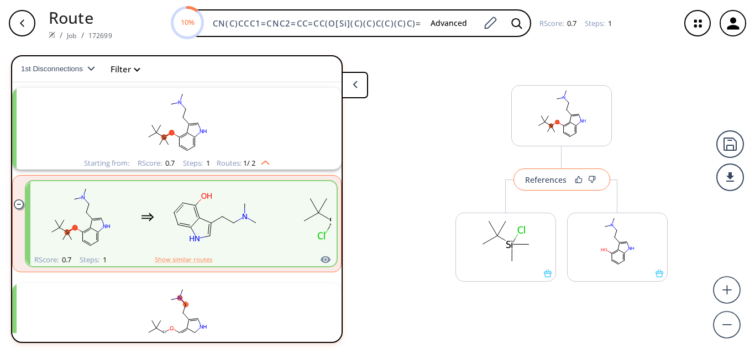 The image size is (755, 354). I want to click on p: Route, so click(80, 17).